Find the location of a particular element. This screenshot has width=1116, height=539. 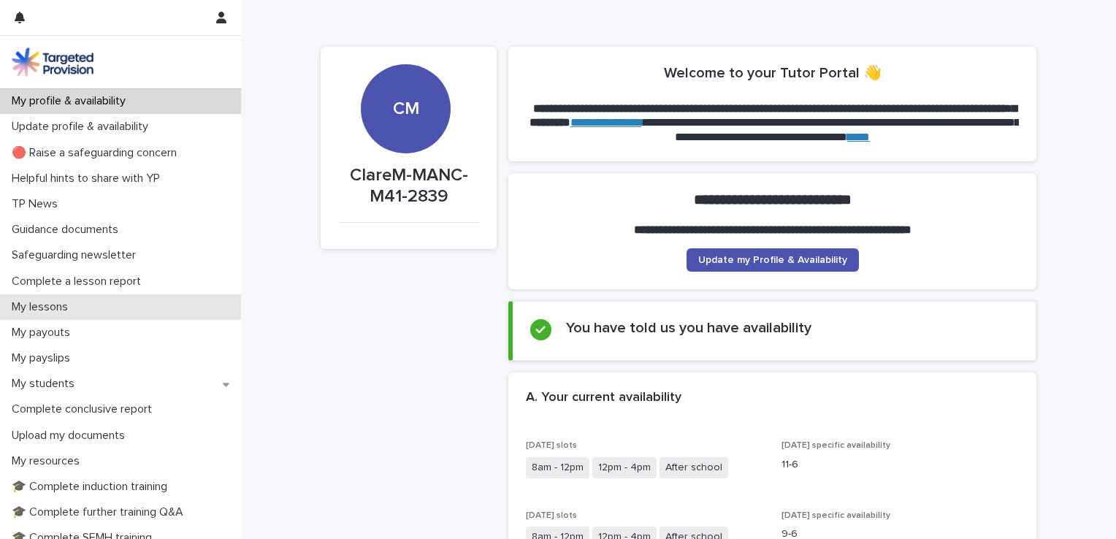

span: 8am - 12pm is located at coordinates (557, 467).